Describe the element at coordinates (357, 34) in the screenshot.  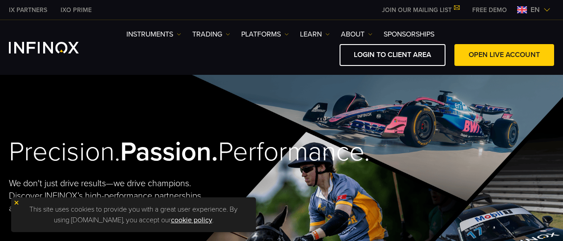
I see `a: ABOUT` at that location.